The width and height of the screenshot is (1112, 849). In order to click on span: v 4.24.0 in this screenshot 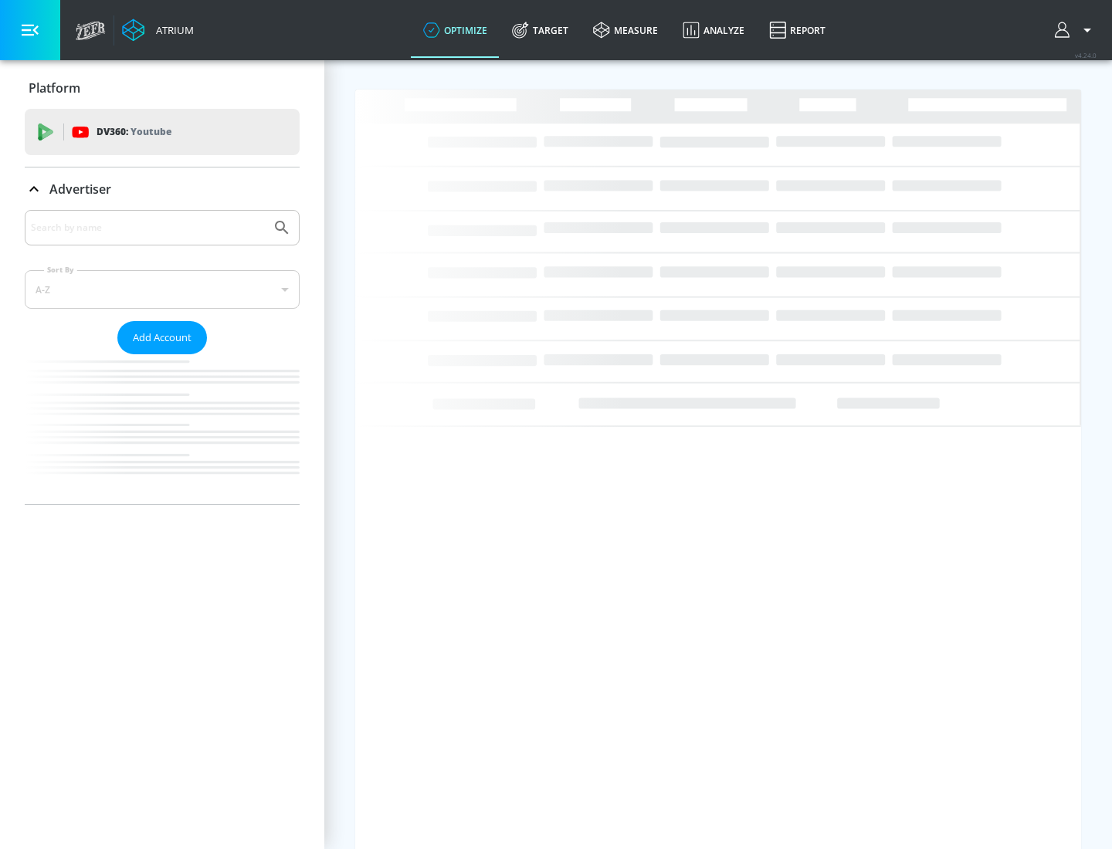, I will do `click(1085, 55)`.